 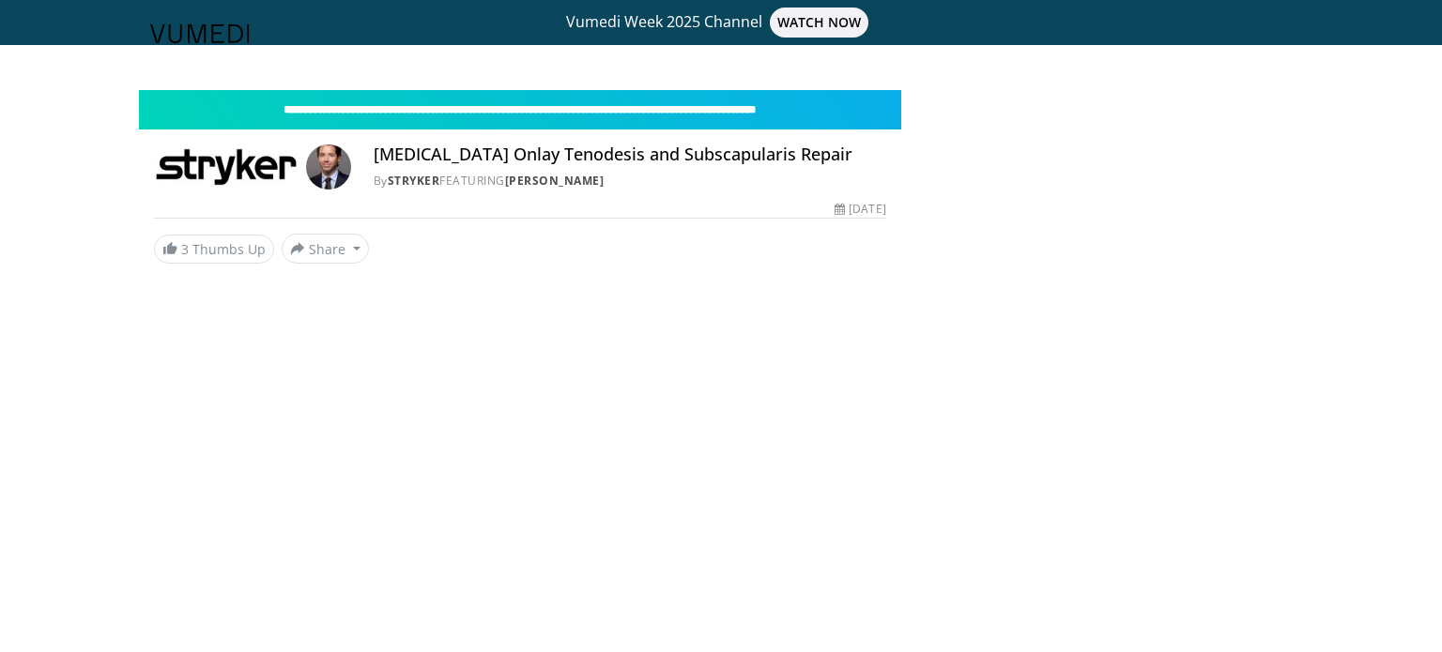 I want to click on img: VuMedi Logo, so click(x=200, y=34).